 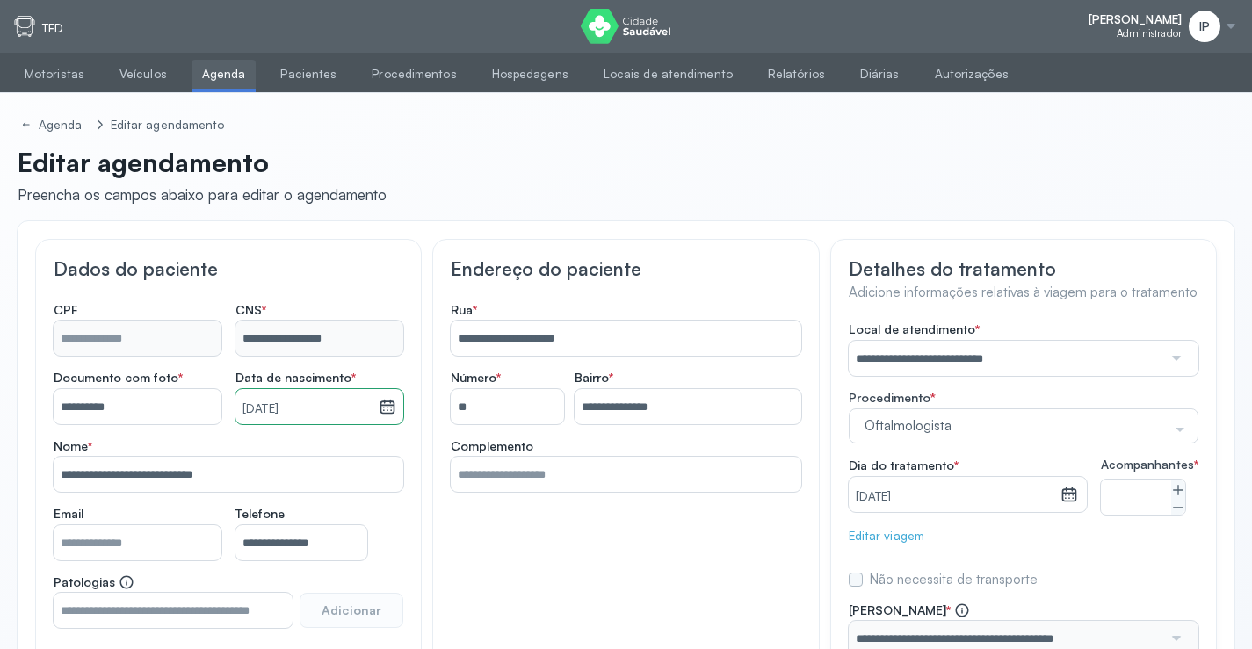 I want to click on span: Bairro, so click(x=594, y=378).